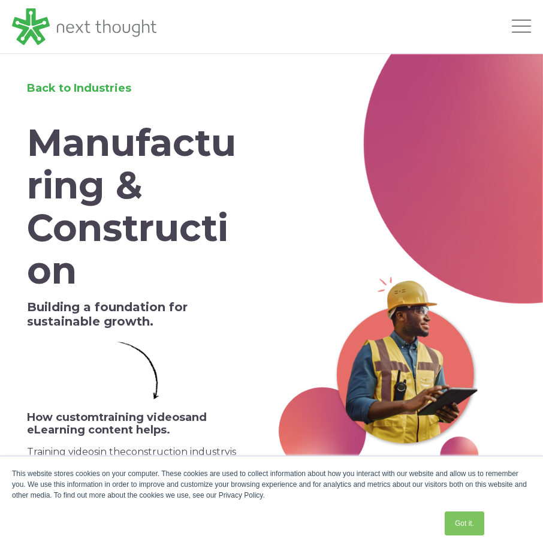 Image resolution: width=543 pixels, height=551 pixels. Describe the element at coordinates (138, 370) in the screenshot. I see `img: Simple Arrow` at that location.